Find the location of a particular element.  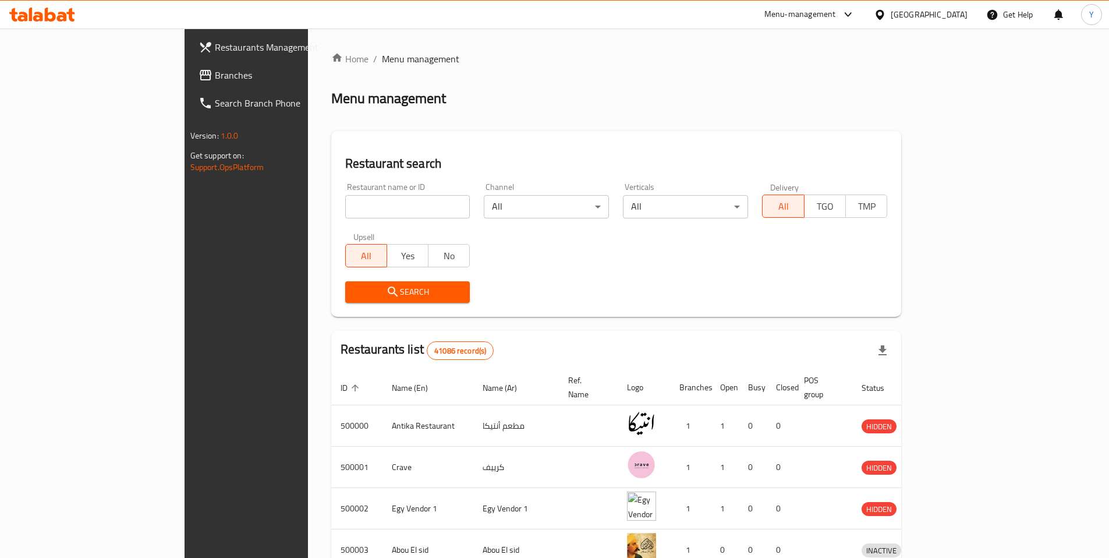

span: Status is located at coordinates (880, 388).